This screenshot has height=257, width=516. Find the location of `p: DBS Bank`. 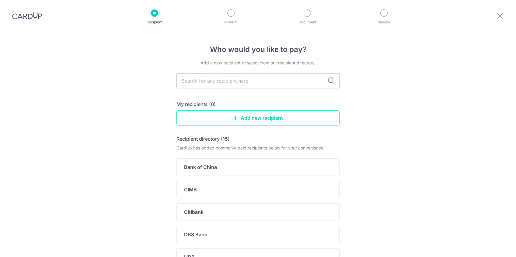

p: DBS Bank is located at coordinates (196, 235).